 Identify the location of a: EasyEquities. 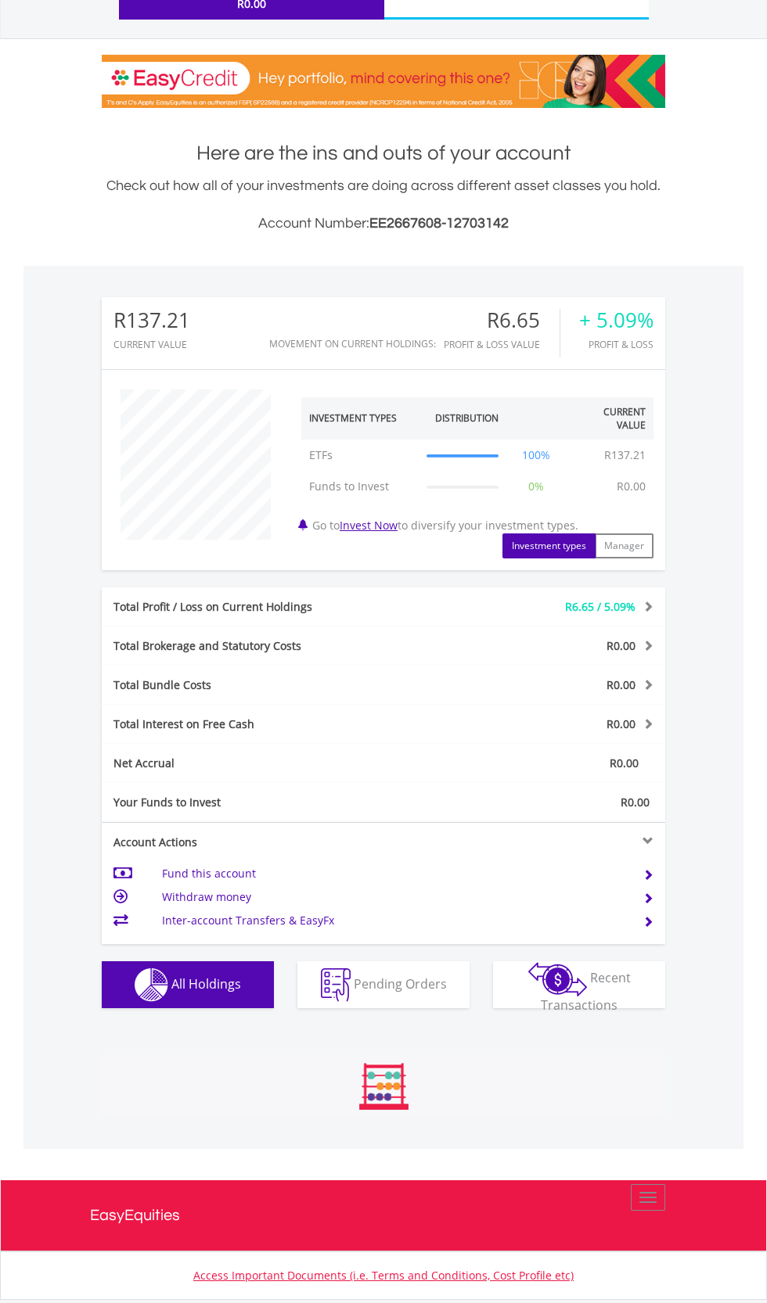
(383, 1216).